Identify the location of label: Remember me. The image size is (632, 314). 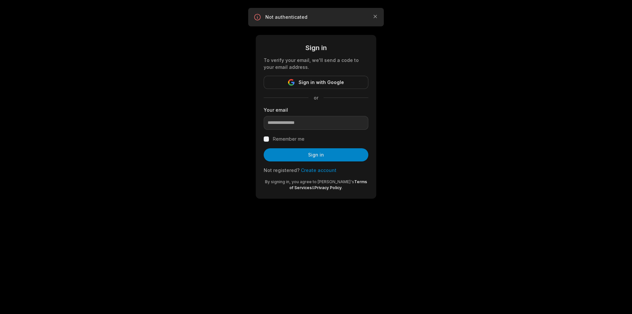
(289, 139).